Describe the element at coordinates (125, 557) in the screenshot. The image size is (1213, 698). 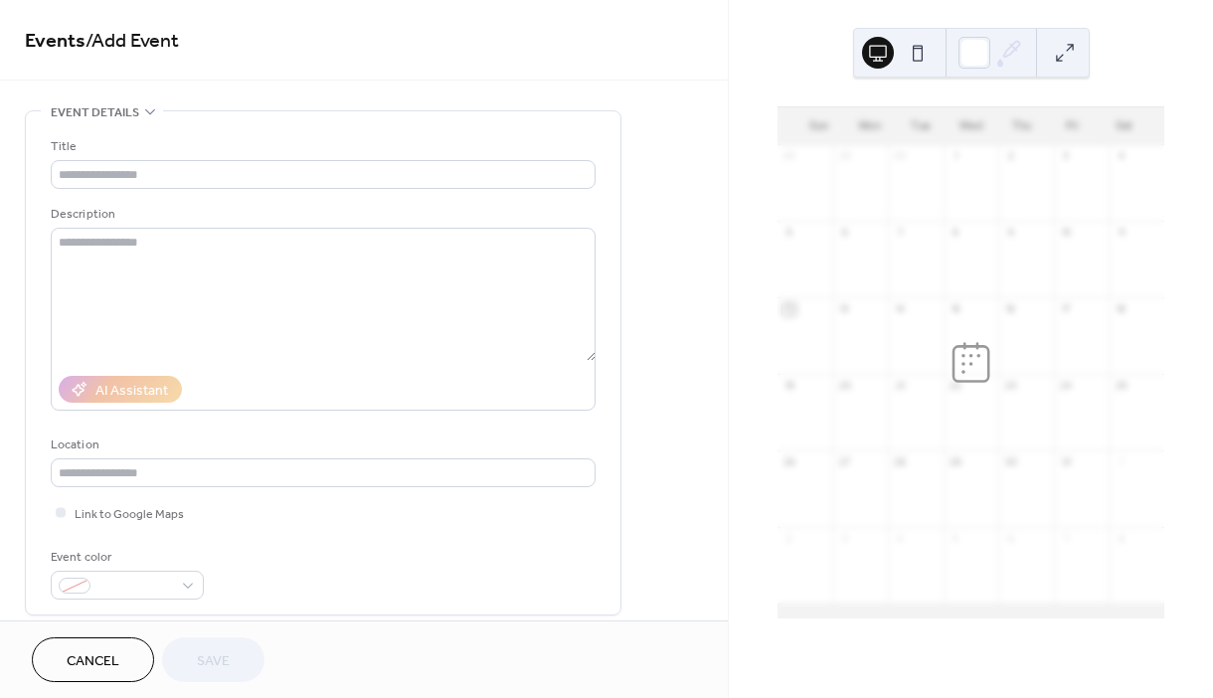
I see `div: Event color` at that location.